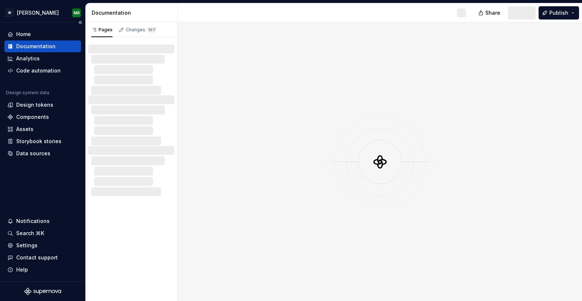 This screenshot has width=582, height=301. Describe the element at coordinates (30, 233) in the screenshot. I see `div: Search ⌘K` at that location.